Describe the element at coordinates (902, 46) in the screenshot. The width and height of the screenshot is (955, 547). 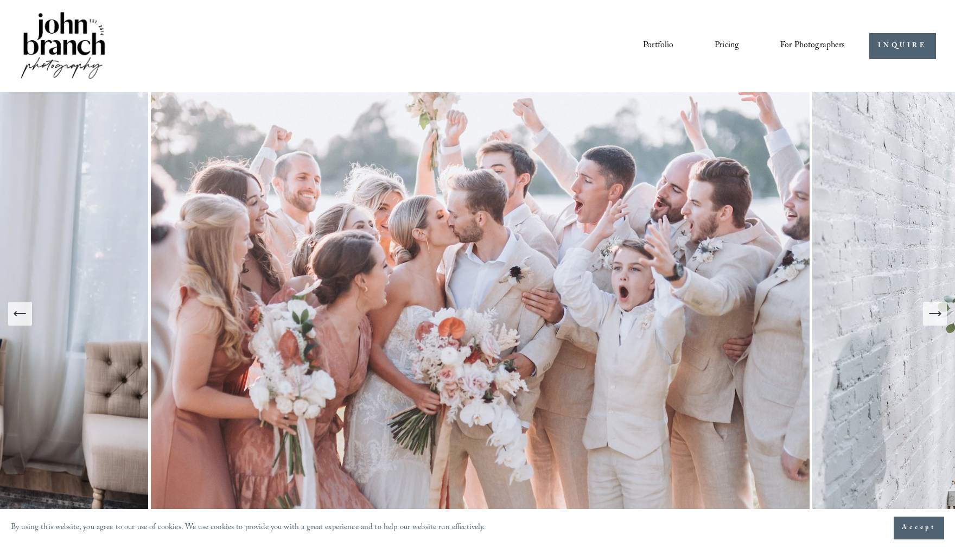
I see `a: INQUIRE` at that location.